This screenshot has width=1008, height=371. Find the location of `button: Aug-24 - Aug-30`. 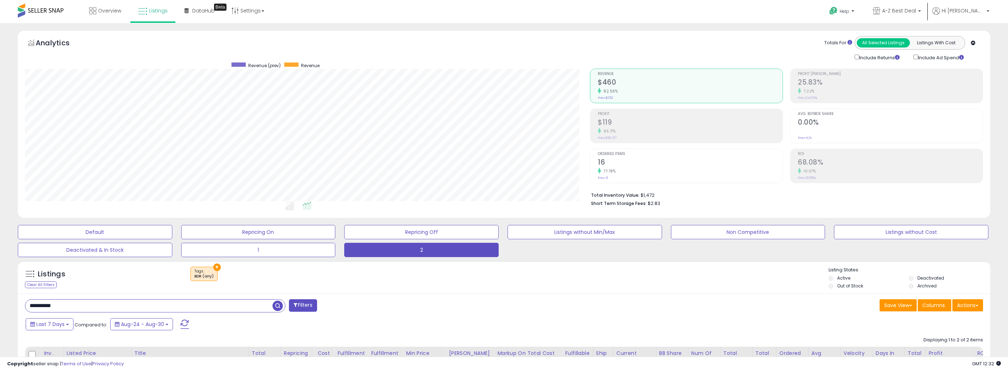

button: Aug-24 - Aug-30 is located at coordinates (142, 324).